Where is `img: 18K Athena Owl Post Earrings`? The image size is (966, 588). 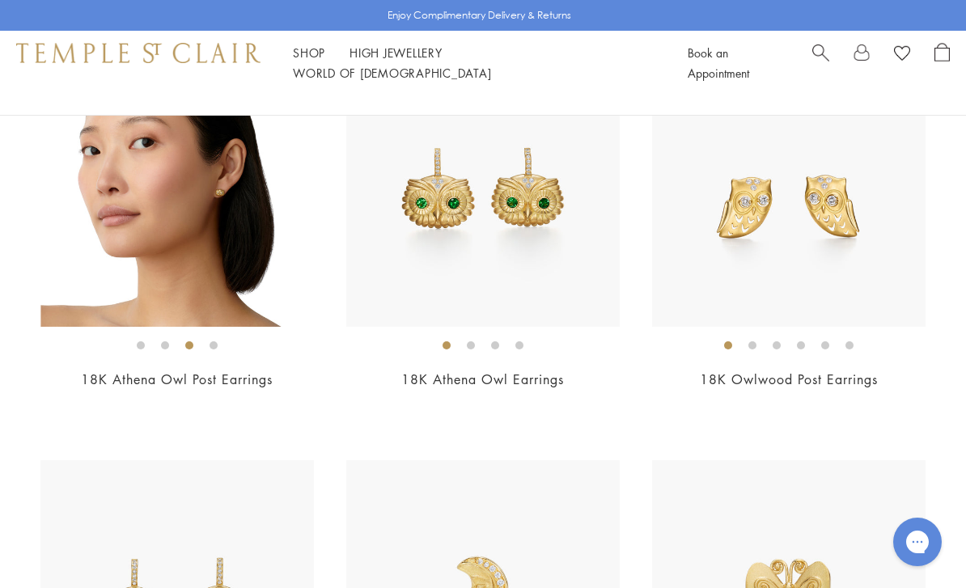 img: 18K Athena Owl Post Earrings is located at coordinates (177, 190).